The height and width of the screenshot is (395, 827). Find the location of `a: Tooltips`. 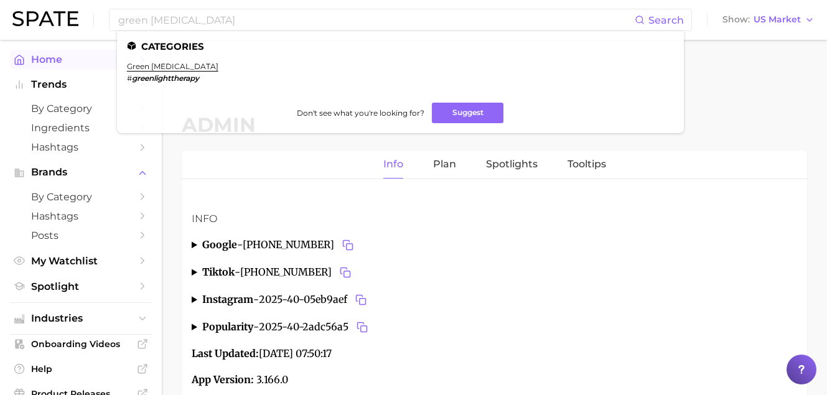

a: Tooltips is located at coordinates (587, 164).